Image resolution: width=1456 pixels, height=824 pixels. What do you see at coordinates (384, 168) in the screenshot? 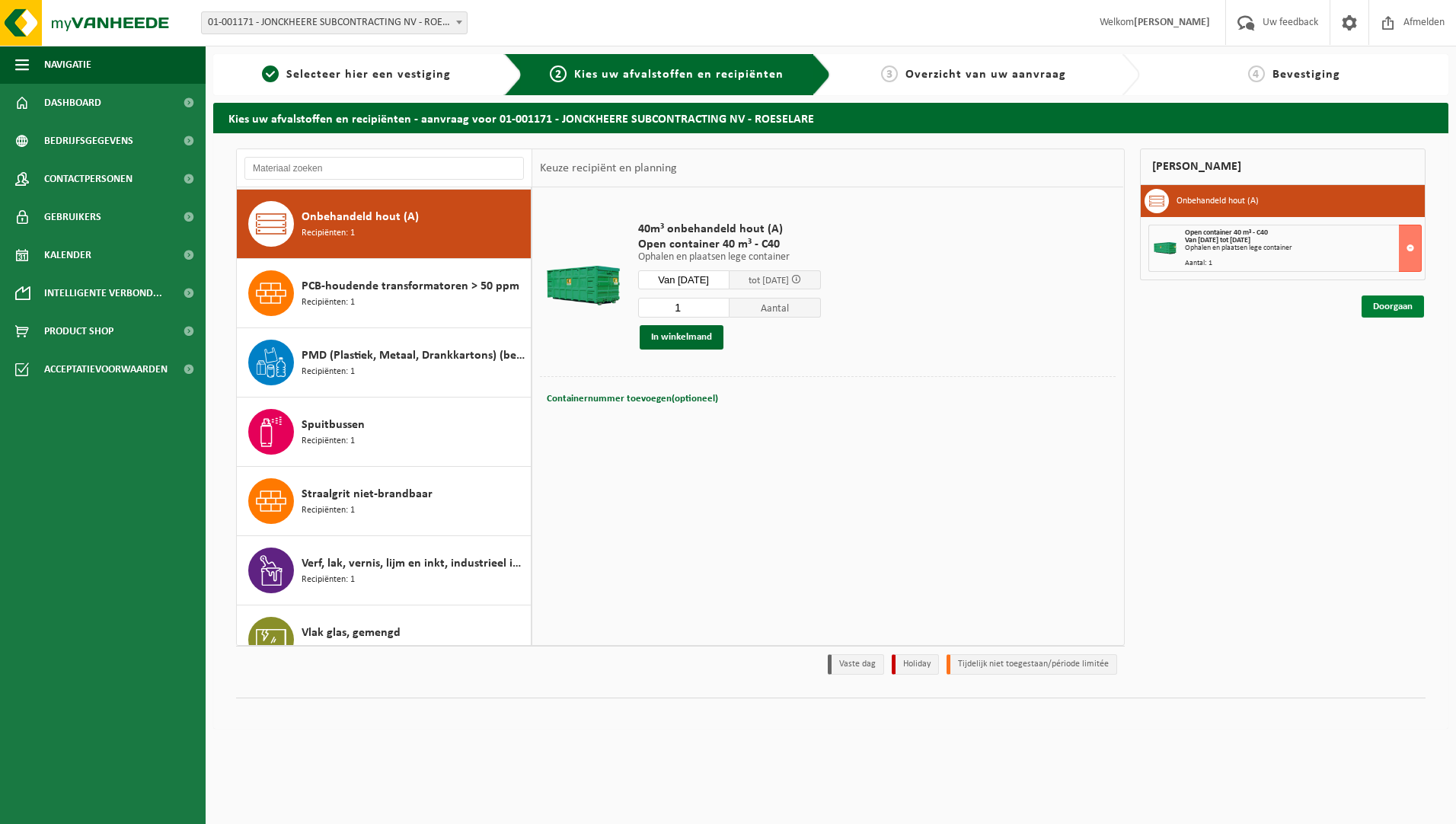
I see `input: Materiaal zoeken` at bounding box center [384, 168].